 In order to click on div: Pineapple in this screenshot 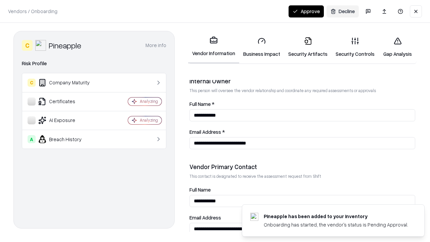, I will do `click(65, 45)`.